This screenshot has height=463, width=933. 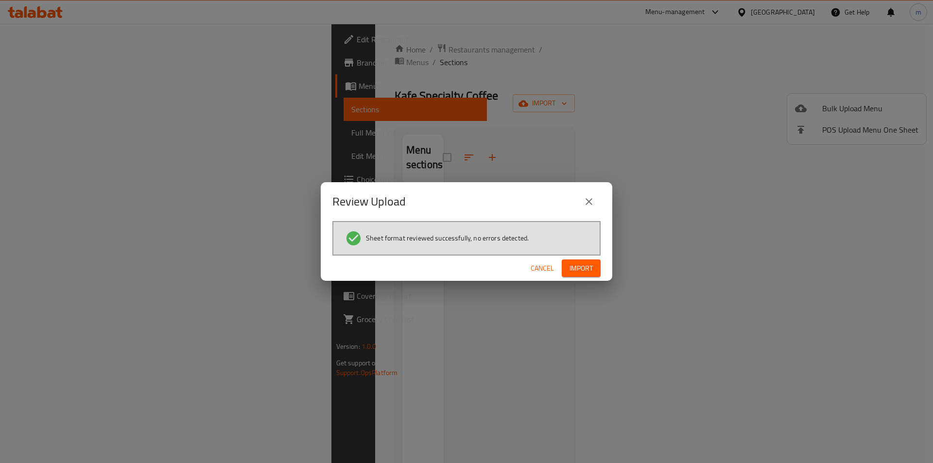 What do you see at coordinates (581, 268) in the screenshot?
I see `span: Import` at bounding box center [581, 268].